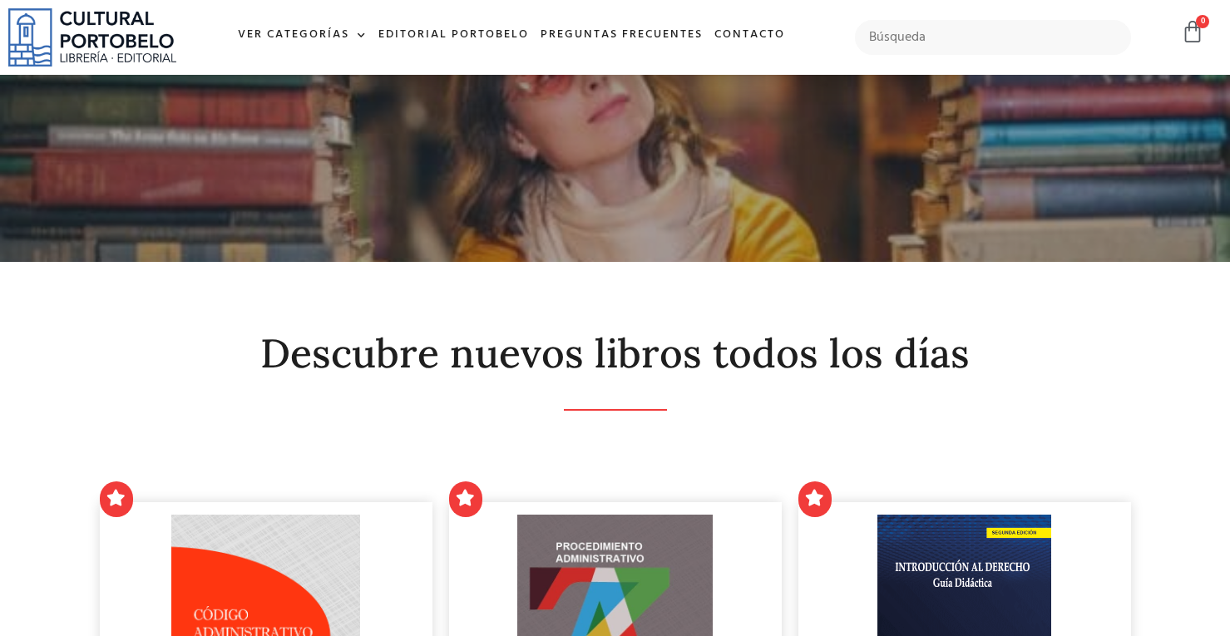  I want to click on a: Editorial Portobelo, so click(453, 35).